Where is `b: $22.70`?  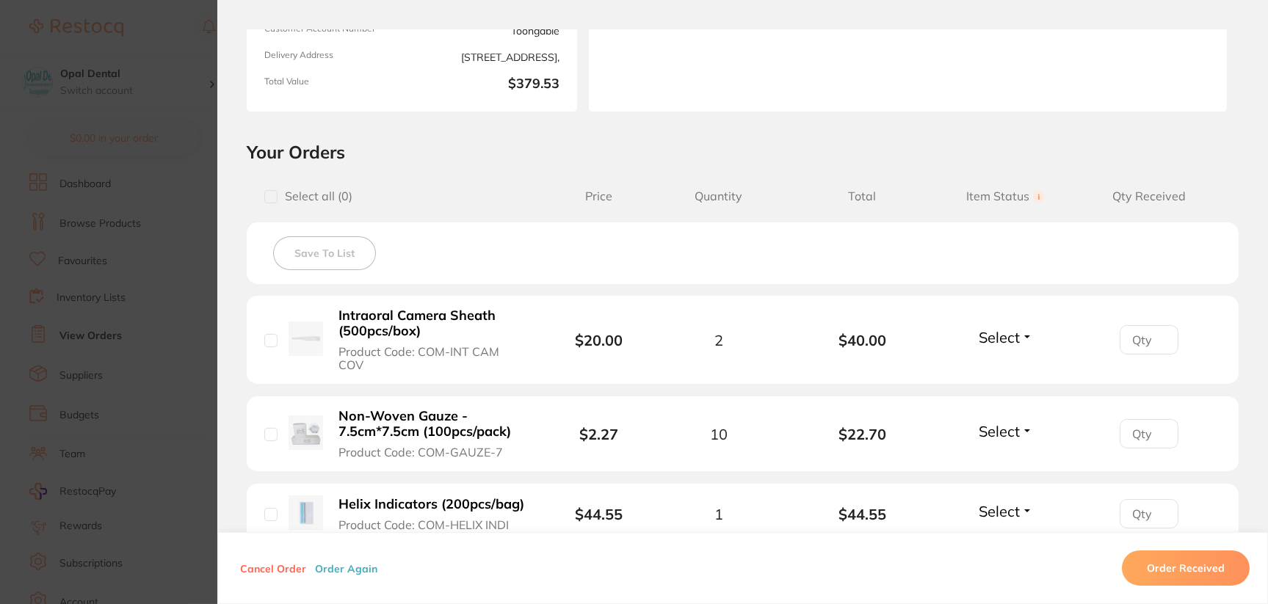
b: $22.70 is located at coordinates (862, 434).